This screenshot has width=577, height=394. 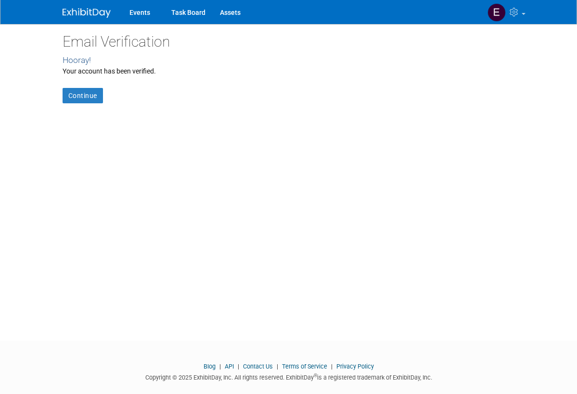 What do you see at coordinates (355, 367) in the screenshot?
I see `a: Privacy Policy` at bounding box center [355, 367].